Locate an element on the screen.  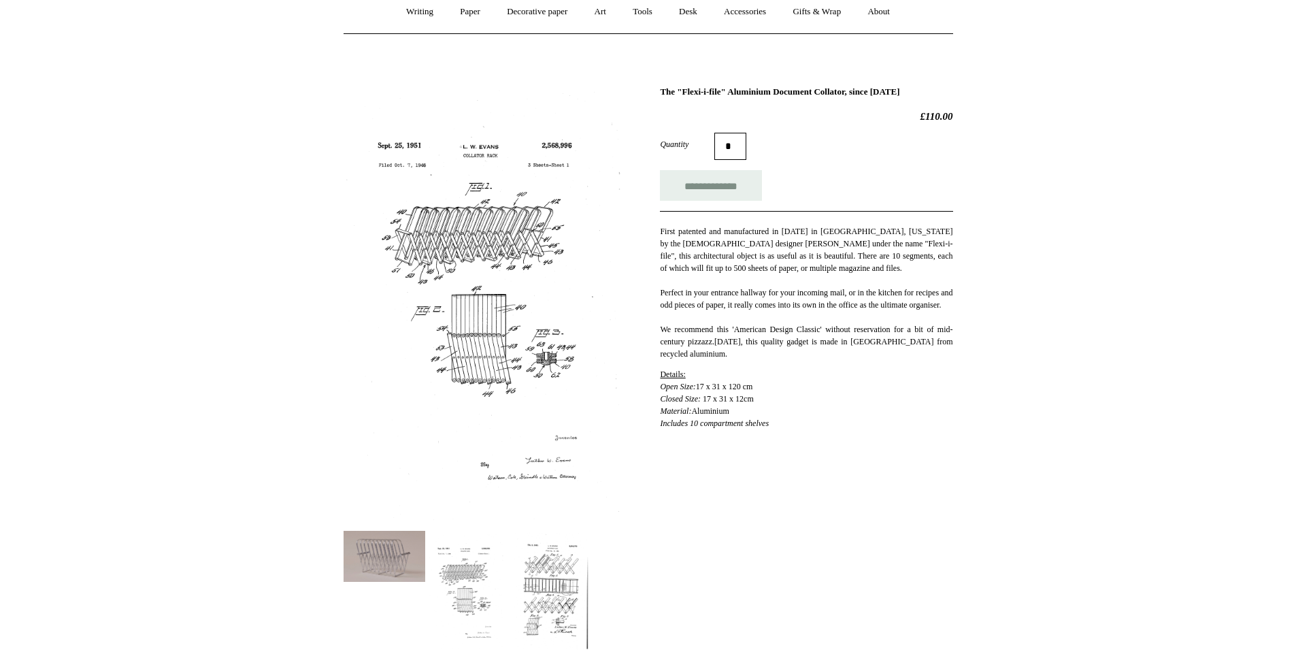
em: Includes 10 compartment shelves is located at coordinates (714, 423).